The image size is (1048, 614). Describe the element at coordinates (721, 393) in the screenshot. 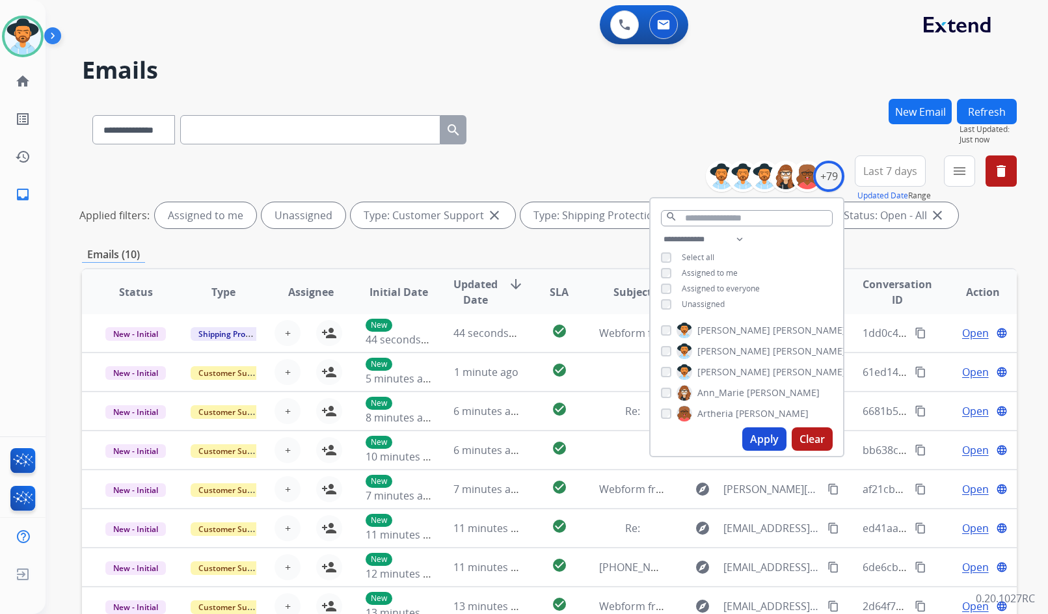

I see `span: Ann_Marie` at that location.